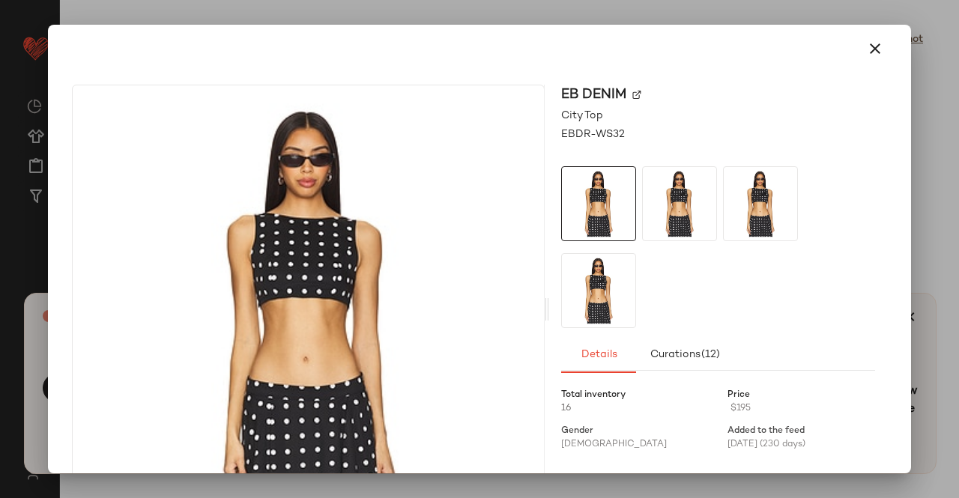  I want to click on span: EBDR-WS32, so click(593, 134).